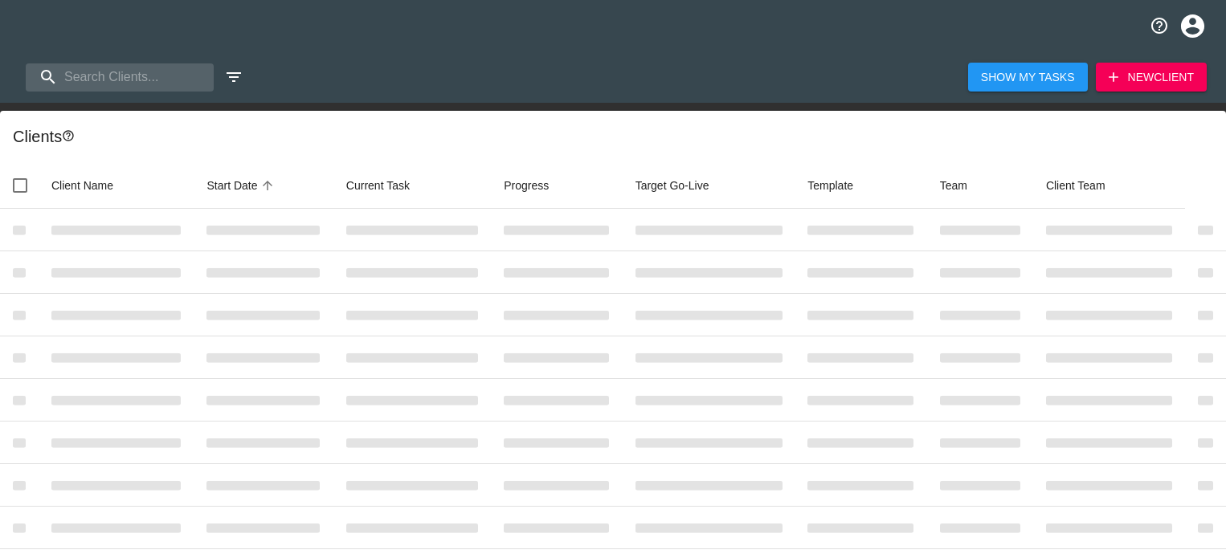 The image size is (1226, 558). Describe the element at coordinates (616, 137) in the screenshot. I see `div: Client s` at that location.